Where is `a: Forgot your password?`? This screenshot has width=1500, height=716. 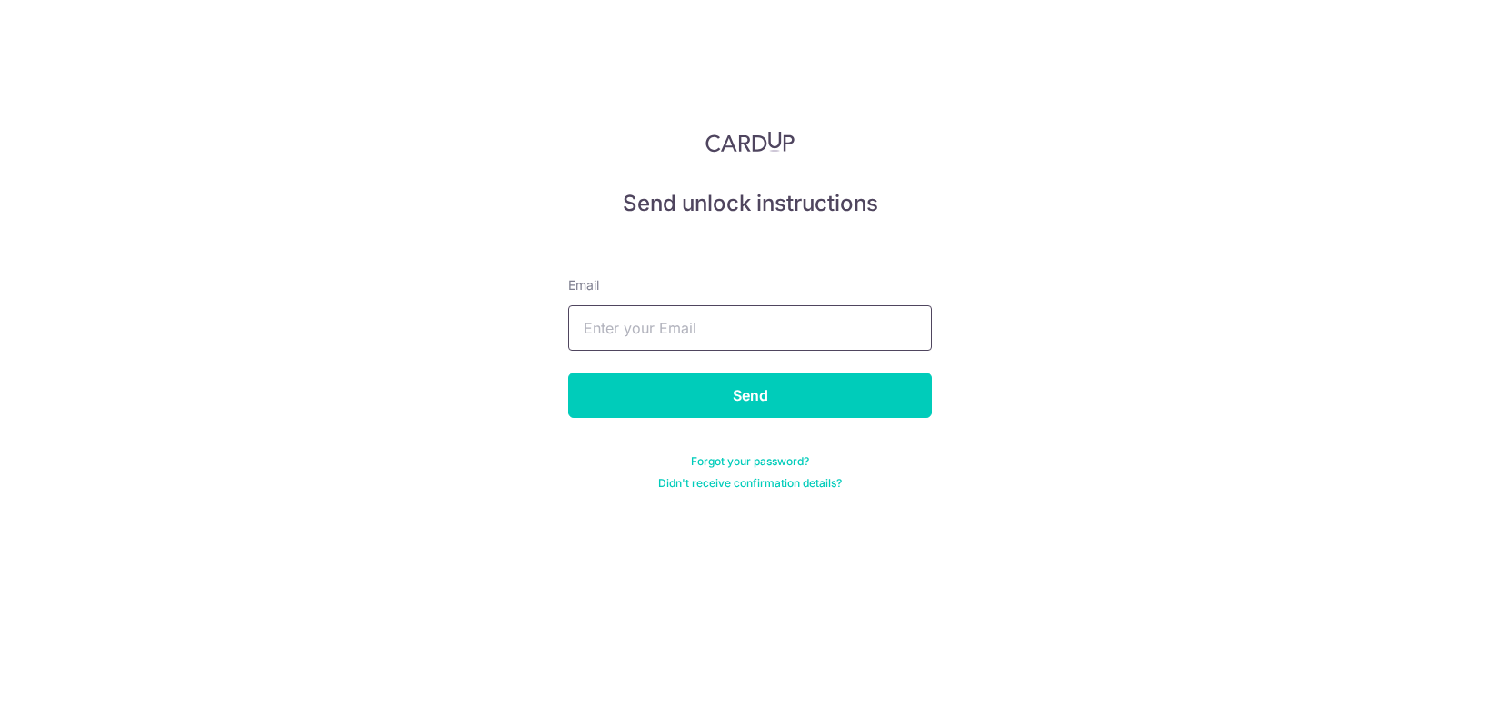 a: Forgot your password? is located at coordinates (750, 462).